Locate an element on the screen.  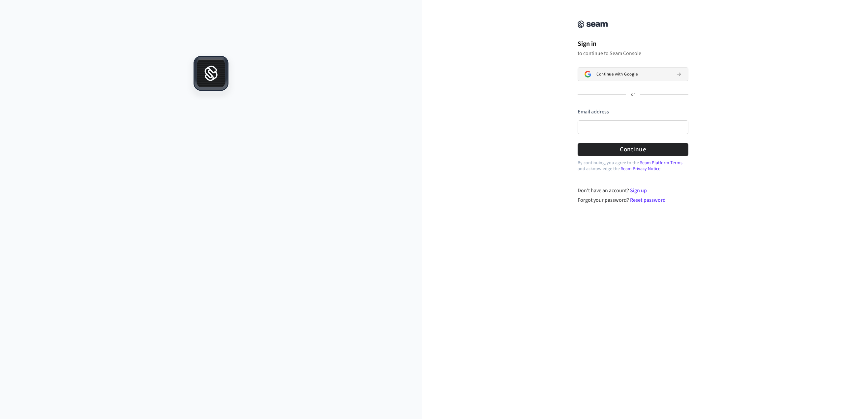
p: By continuing, you agree to the and acknowledge the . is located at coordinates (633, 166).